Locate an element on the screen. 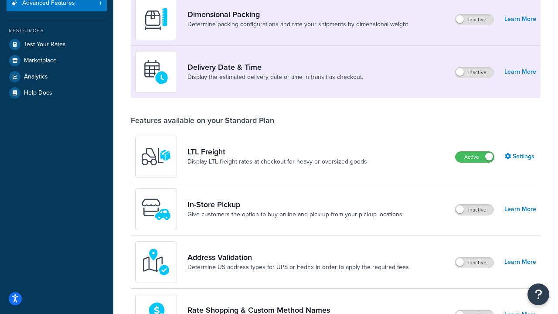 The image size is (558, 314). img: gfkeb5ejjkALwAAAABJRU5ErkJggg== is located at coordinates (156, 72).